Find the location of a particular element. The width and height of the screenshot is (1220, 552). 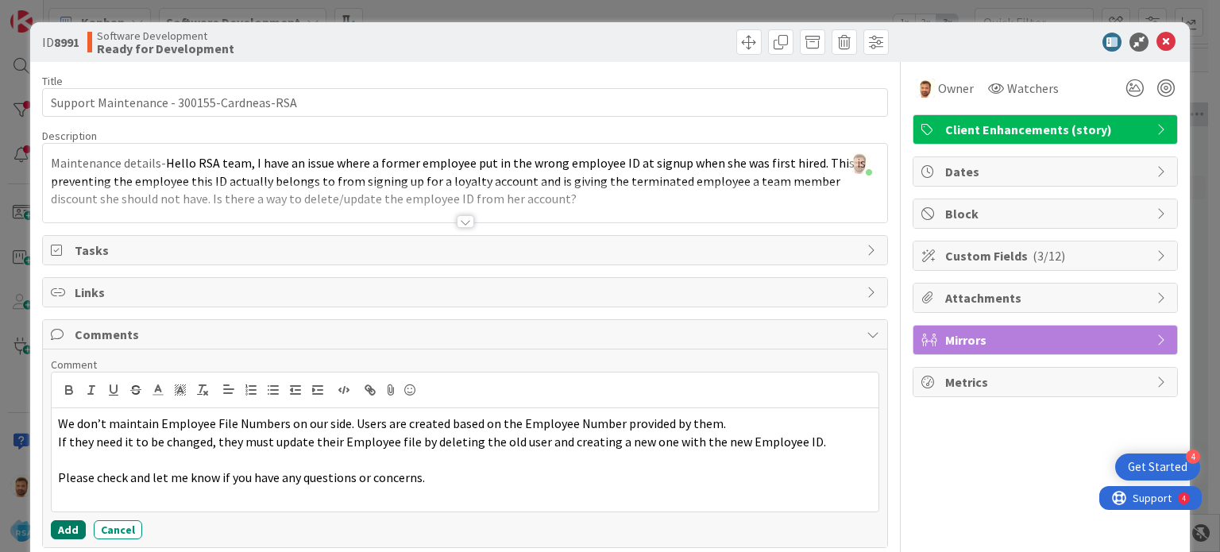

span: Hello RSA team, I have an issue where a former employee put in the wrong employee ID at signup wh... is located at coordinates (459, 180).